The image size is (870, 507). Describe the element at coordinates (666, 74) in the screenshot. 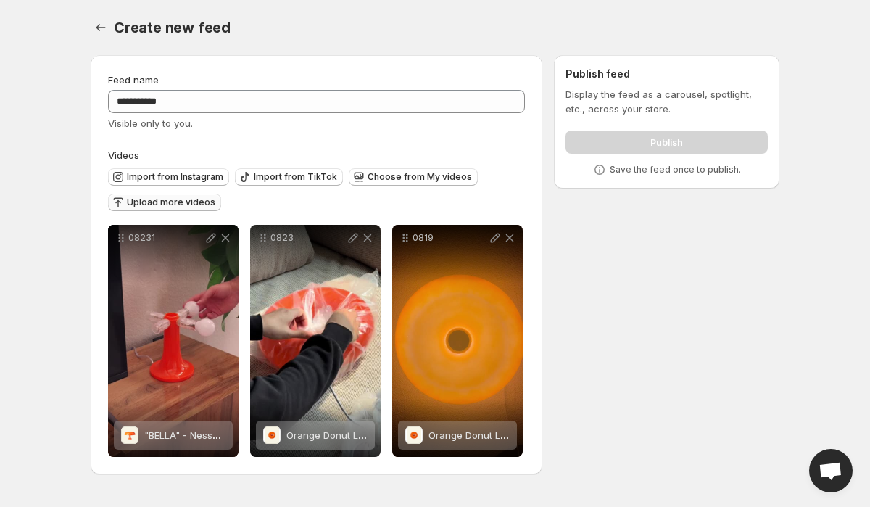

I see `h2: Publish feed` at that location.